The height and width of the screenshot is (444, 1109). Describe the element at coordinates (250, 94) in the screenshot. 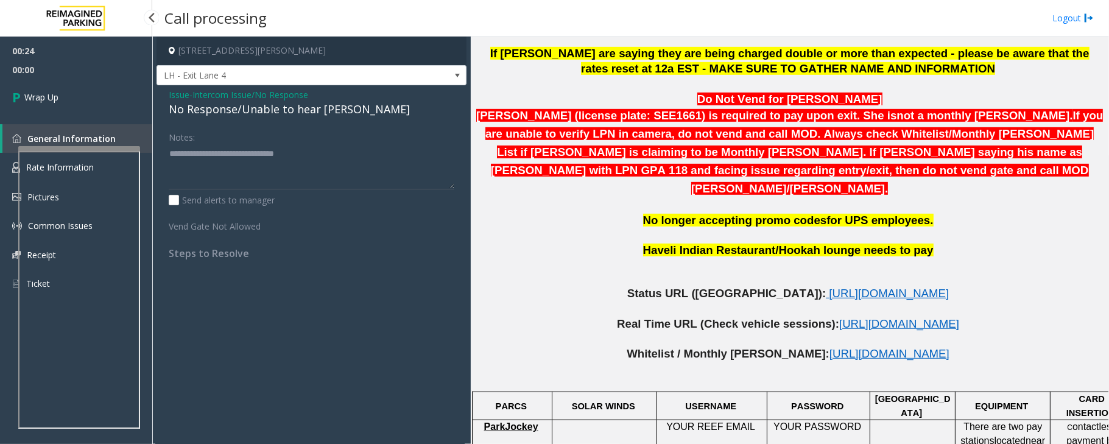

I see `span: Intercom Issue/No Response` at that location.